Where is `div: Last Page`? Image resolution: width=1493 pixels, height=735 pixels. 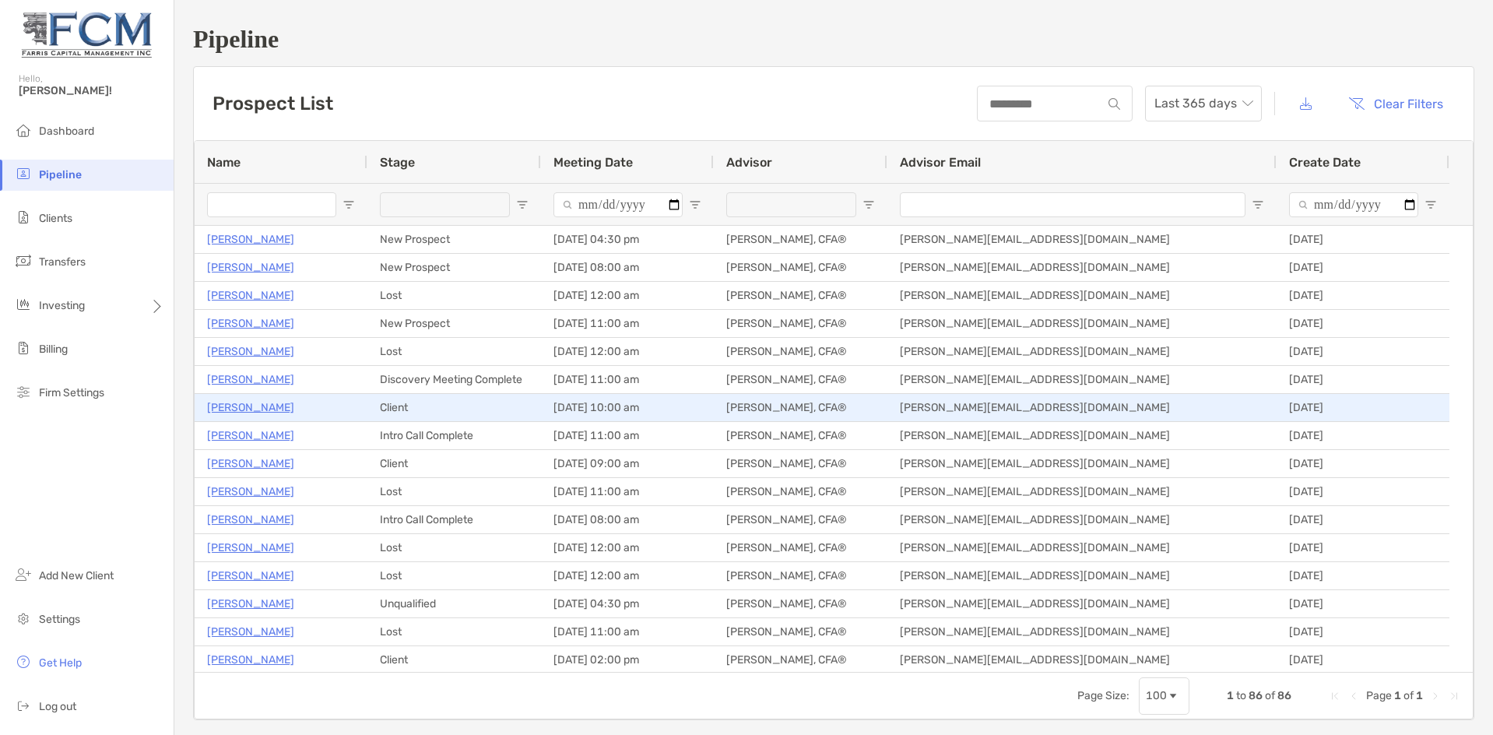
div: Last Page is located at coordinates (1454, 696).